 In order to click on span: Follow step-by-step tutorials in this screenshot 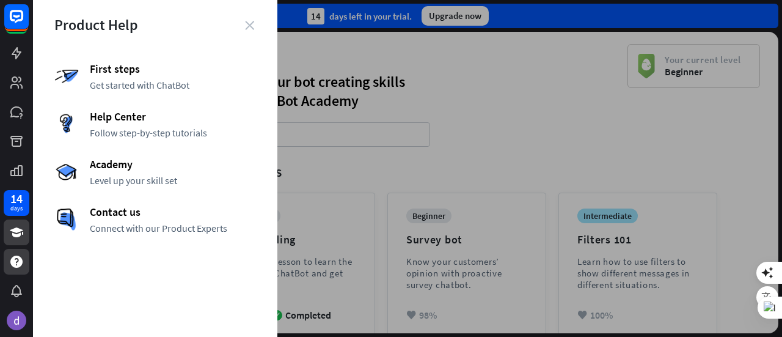, I will do `click(173, 133)`.